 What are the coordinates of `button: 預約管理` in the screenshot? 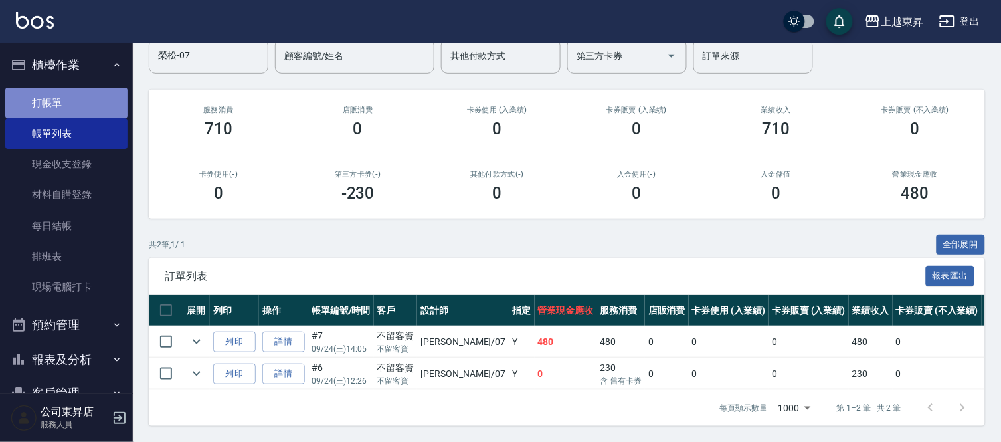 It's located at (66, 325).